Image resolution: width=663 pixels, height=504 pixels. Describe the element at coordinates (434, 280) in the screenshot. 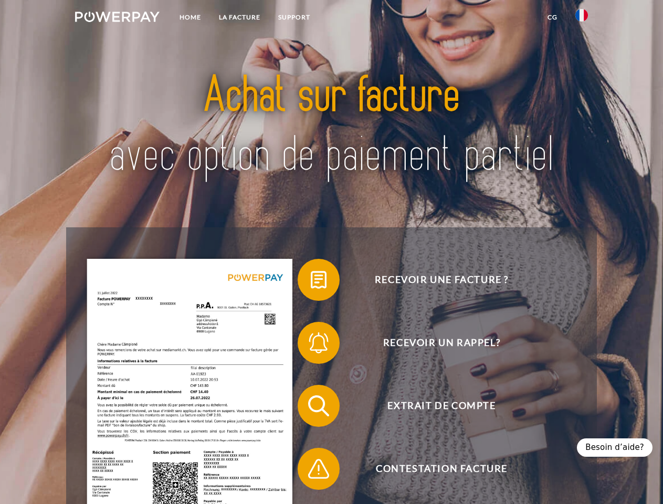

I see `a: Recevoir une facture ?` at that location.